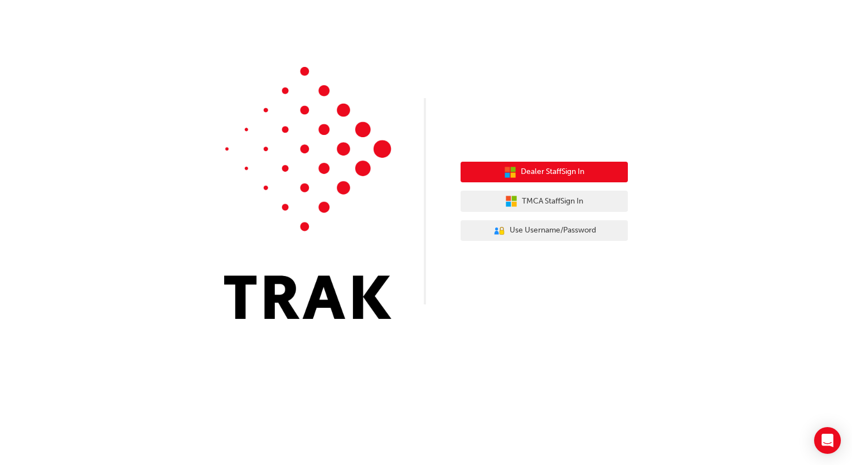 The image size is (852, 465). I want to click on div: Open Intercom Messenger, so click(828, 441).